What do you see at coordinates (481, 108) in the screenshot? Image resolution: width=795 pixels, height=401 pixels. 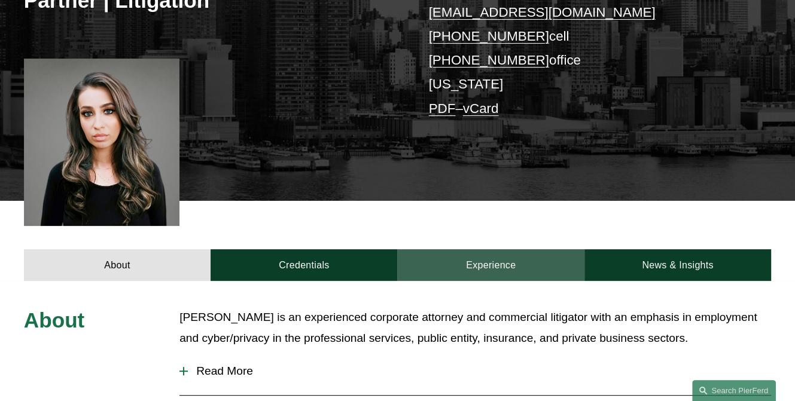 I see `a: vCard` at bounding box center [481, 108].